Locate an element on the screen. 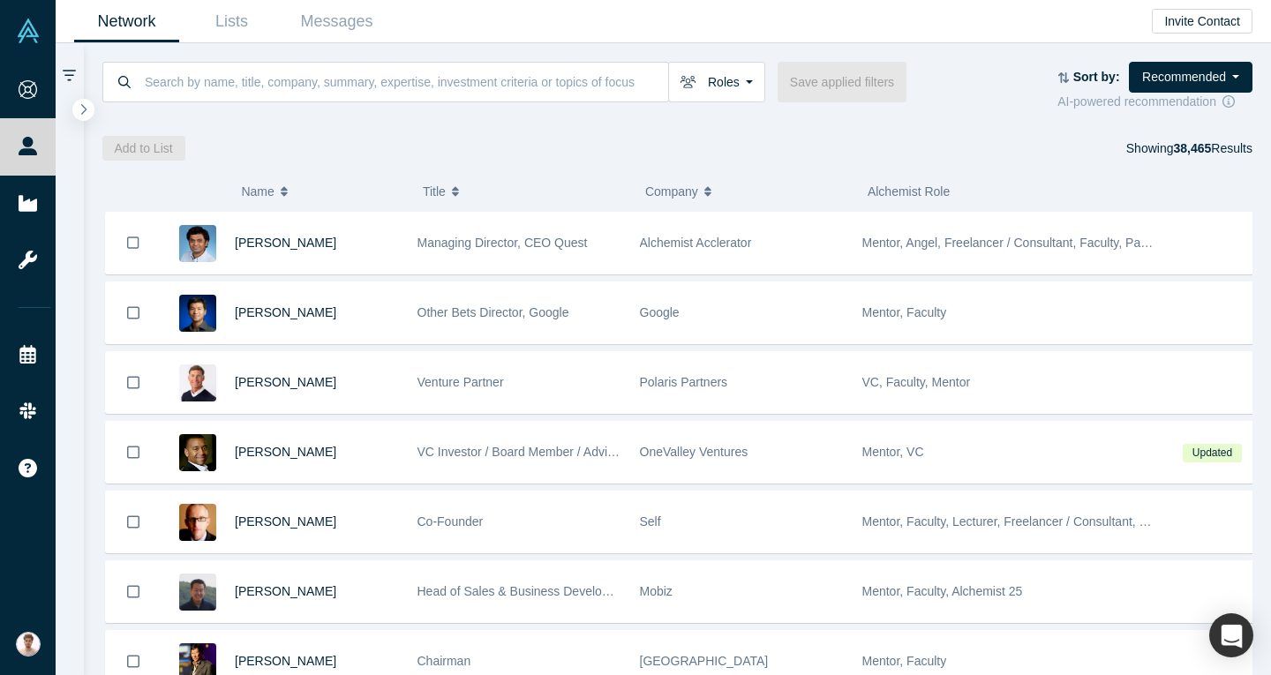 Image resolution: width=1271 pixels, height=675 pixels. span: Managing Director, CEO Quest is located at coordinates (502, 243).